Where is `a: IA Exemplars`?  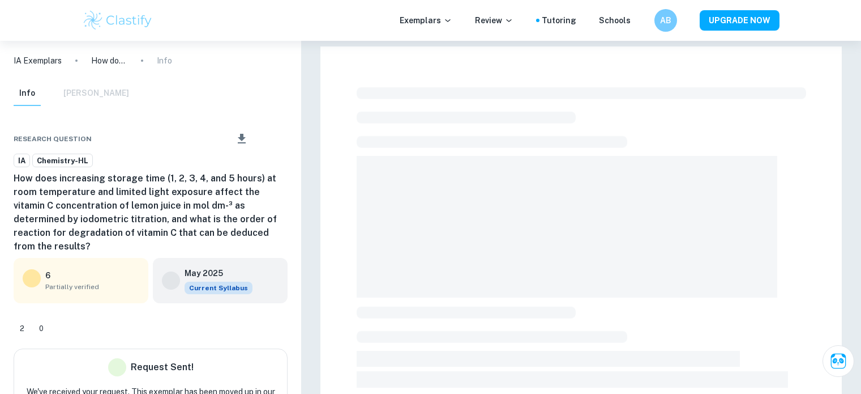 a: IA Exemplars is located at coordinates (37, 61).